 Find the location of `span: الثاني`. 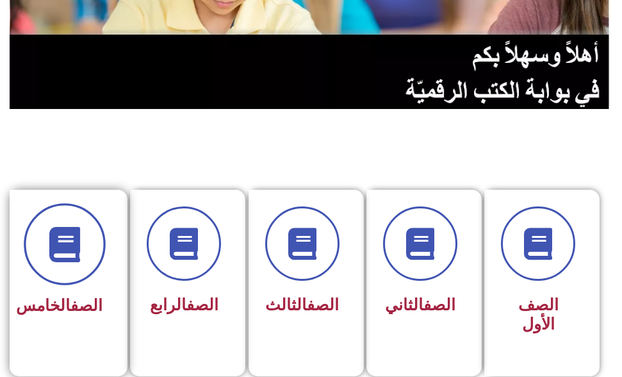

span: الثاني is located at coordinates (420, 304).